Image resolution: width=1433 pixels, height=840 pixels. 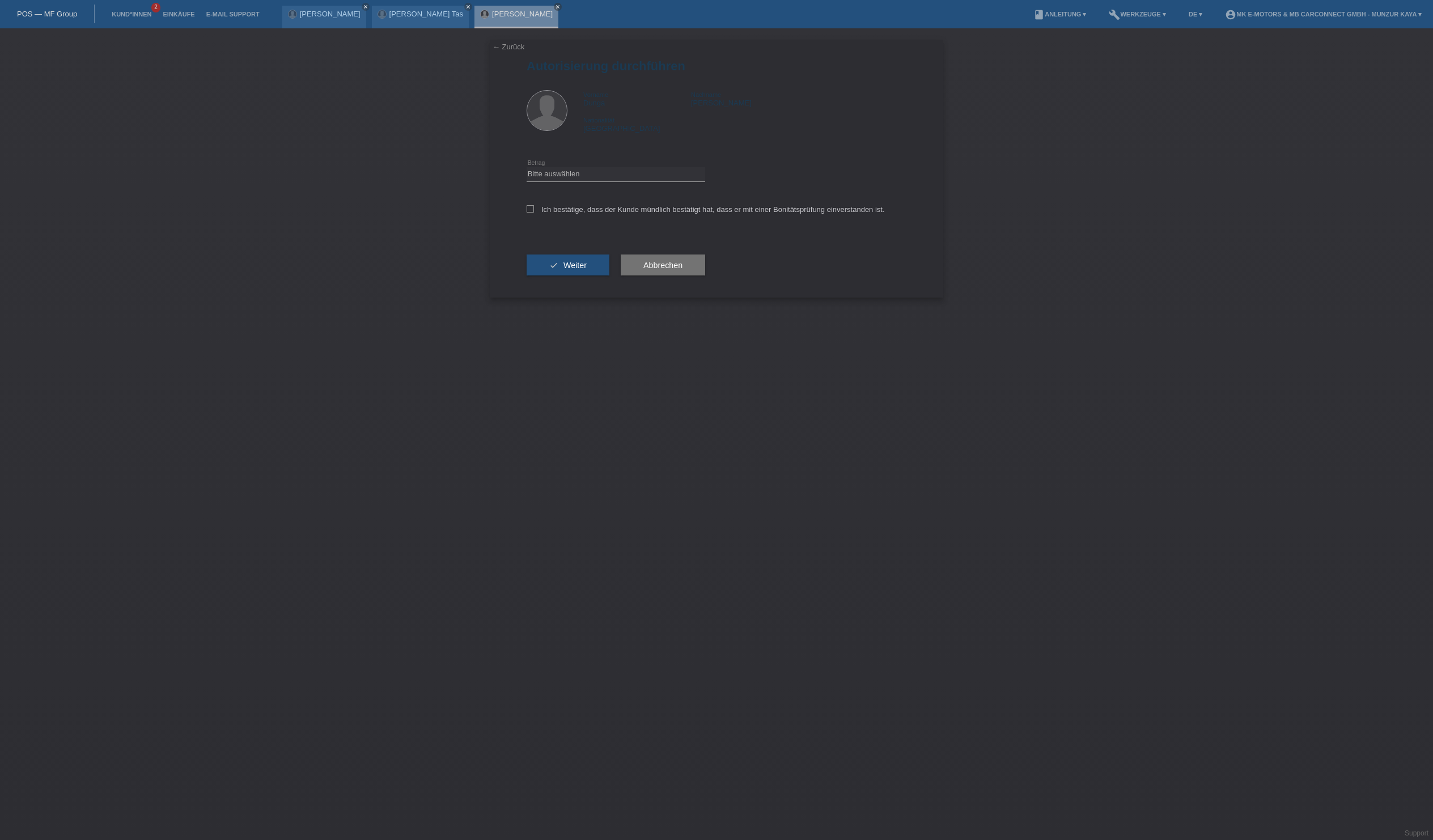 I want to click on i: account_circle, so click(x=1231, y=15).